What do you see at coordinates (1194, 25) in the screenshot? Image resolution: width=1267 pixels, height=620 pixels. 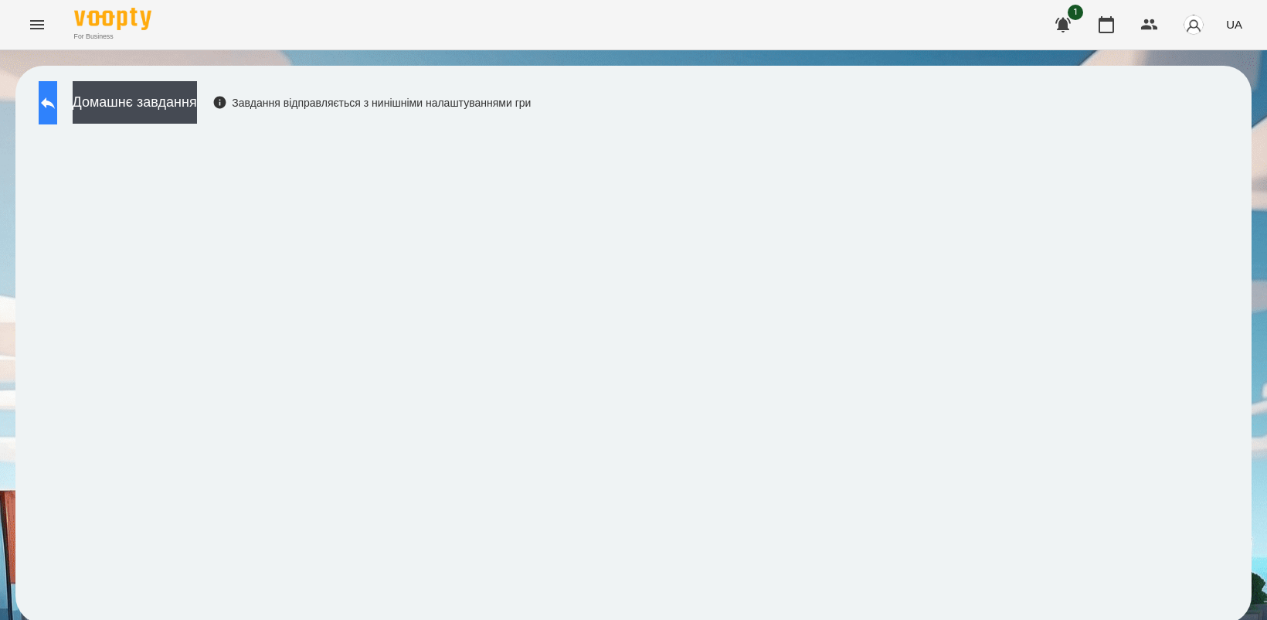 I see `img: avatar_s.png` at bounding box center [1194, 25].